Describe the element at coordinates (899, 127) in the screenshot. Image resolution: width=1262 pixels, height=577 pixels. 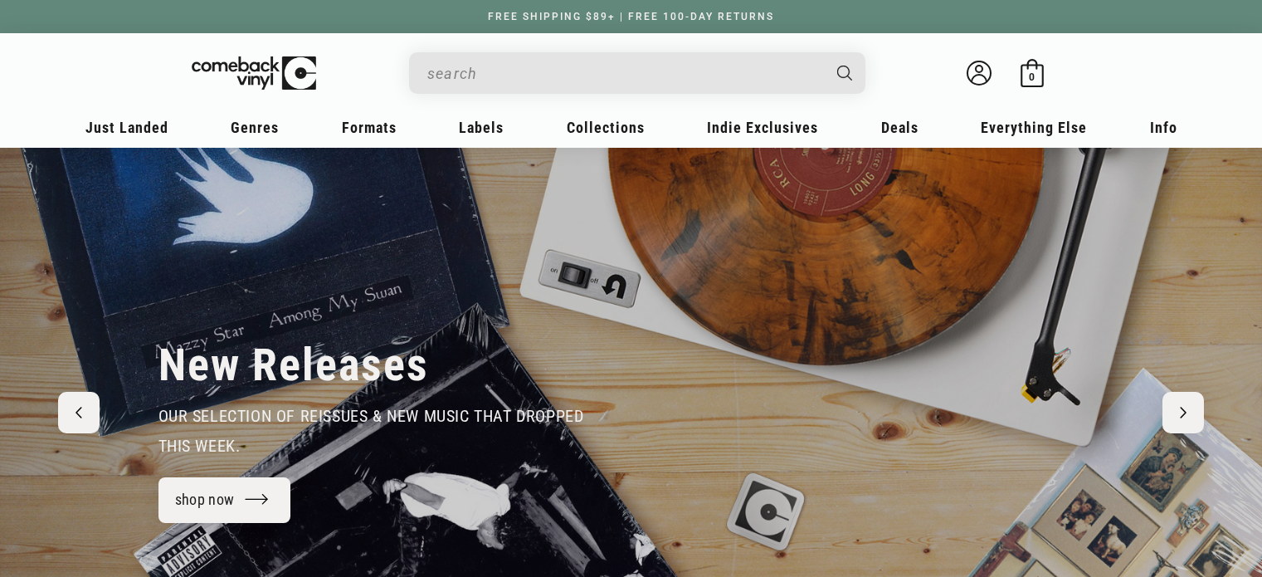
I see `span: Deals` at that location.